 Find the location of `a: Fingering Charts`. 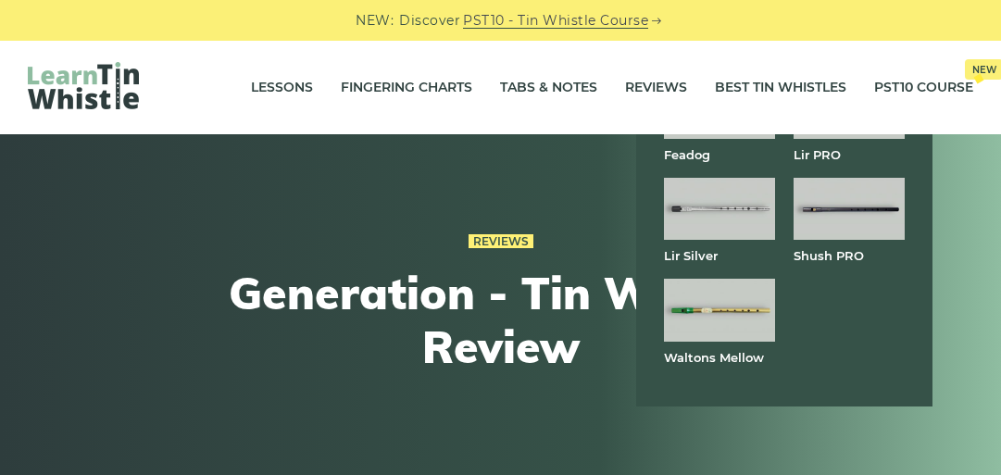

a: Fingering Charts is located at coordinates (407, 88).